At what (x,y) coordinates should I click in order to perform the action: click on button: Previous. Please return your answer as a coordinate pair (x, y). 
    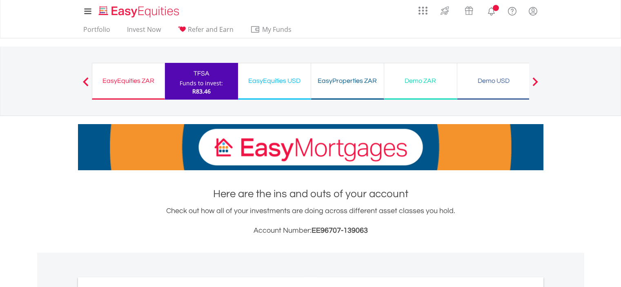
    Looking at the image, I should click on (86, 85).